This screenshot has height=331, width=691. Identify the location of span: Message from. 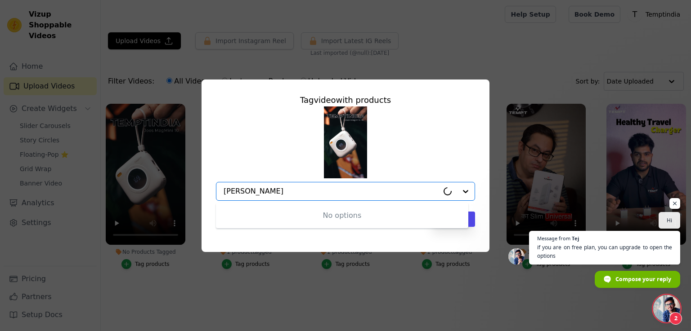
(553, 238).